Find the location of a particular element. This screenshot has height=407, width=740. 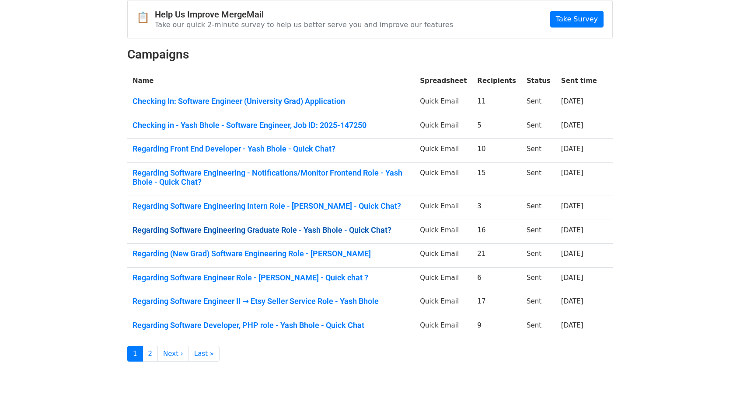

td: 6 is located at coordinates (496, 279).